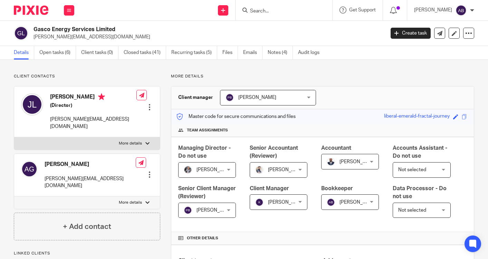 The image size is (488, 259). Describe the element at coordinates (101, 97) in the screenshot. I see `i: Primary` at that location.